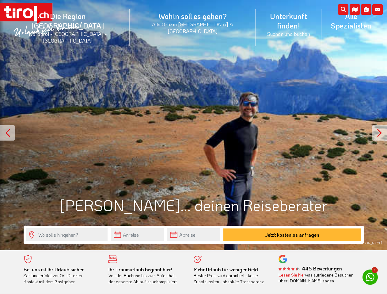  What do you see at coordinates (355, 9) in the screenshot?
I see `i: Karte öffnen` at bounding box center [355, 9].